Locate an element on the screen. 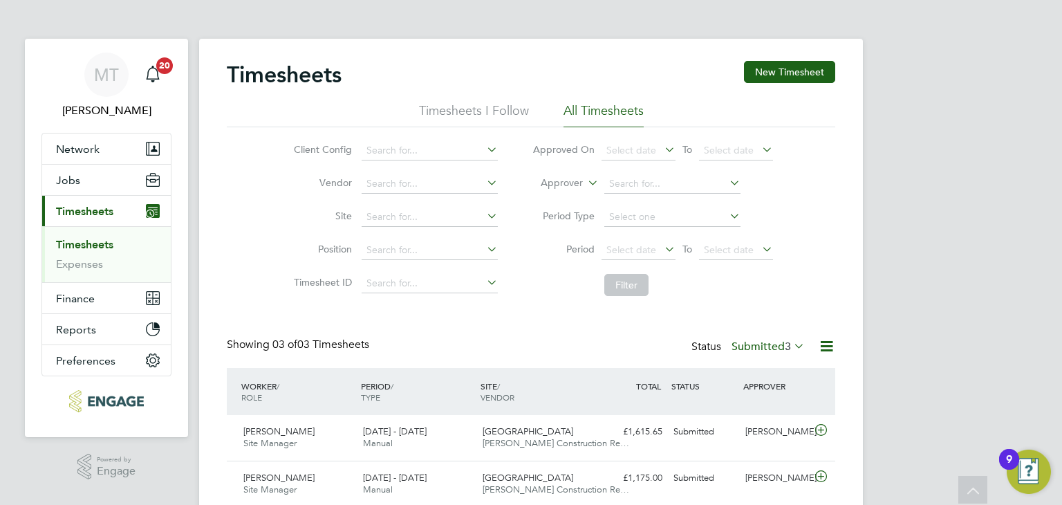 This screenshot has width=1062, height=505. div: PERIOD is located at coordinates (417, 391).